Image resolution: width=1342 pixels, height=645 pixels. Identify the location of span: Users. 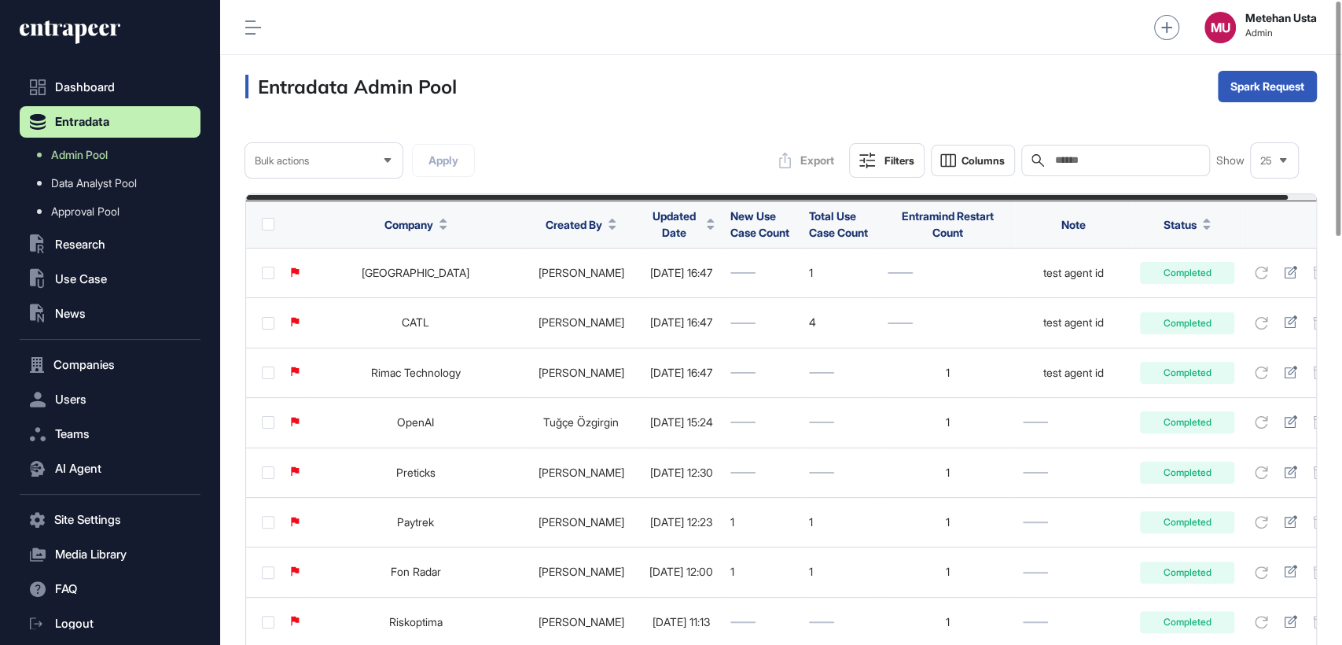
(71, 399).